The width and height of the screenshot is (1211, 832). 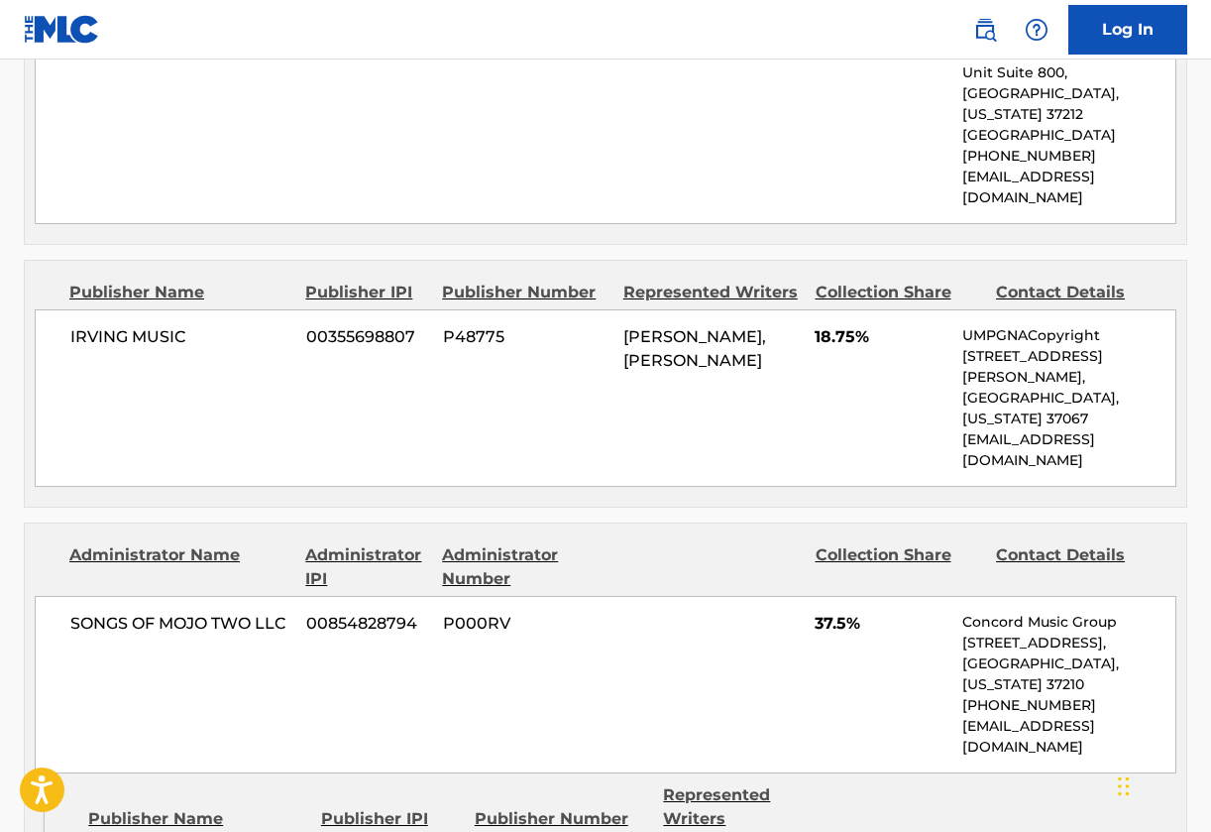 What do you see at coordinates (366, 567) in the screenshot?
I see `div: Administrator IPI` at bounding box center [366, 567].